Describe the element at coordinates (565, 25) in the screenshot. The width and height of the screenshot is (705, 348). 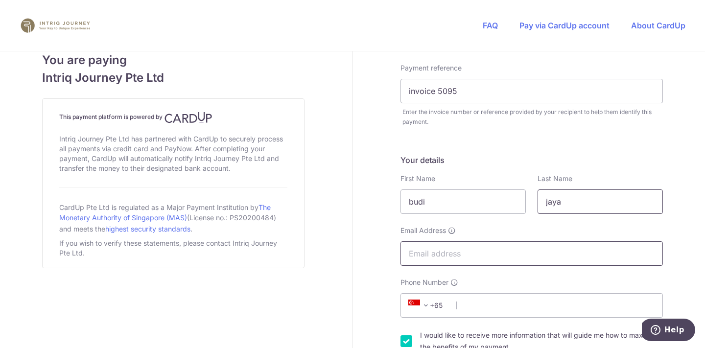
I see `a: Pay via CardUp account` at that location.